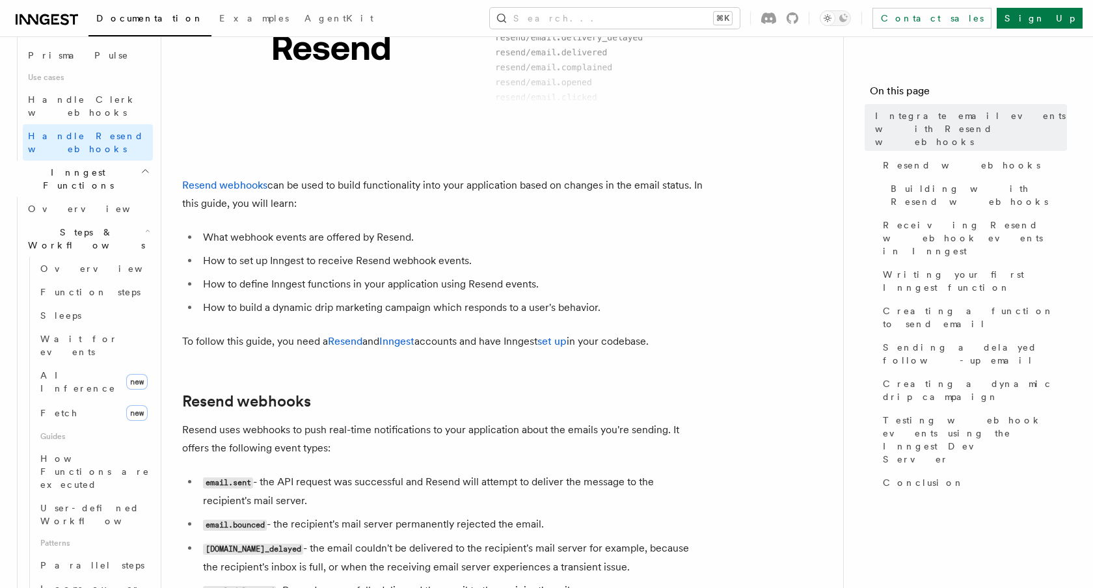 This screenshot has height=588, width=1093. What do you see at coordinates (972, 281) in the screenshot?
I see `a: Writing your first Inngest function` at bounding box center [972, 281].